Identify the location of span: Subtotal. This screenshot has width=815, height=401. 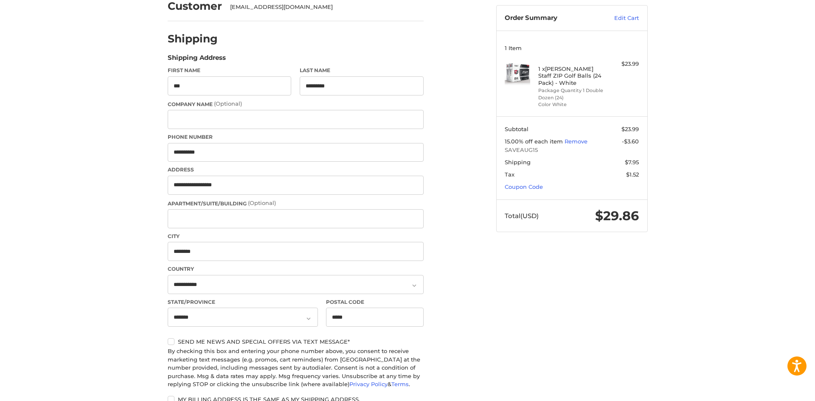
(516, 129).